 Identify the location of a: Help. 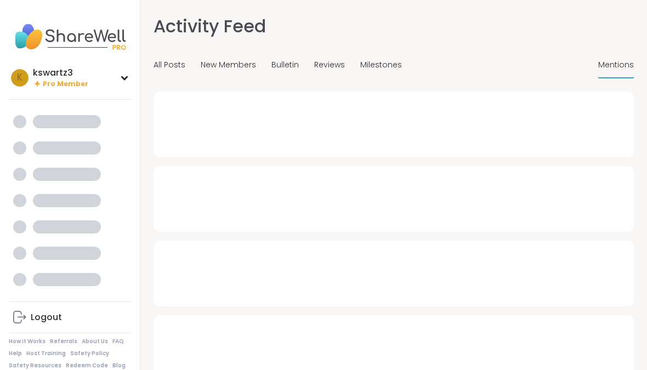
(15, 354).